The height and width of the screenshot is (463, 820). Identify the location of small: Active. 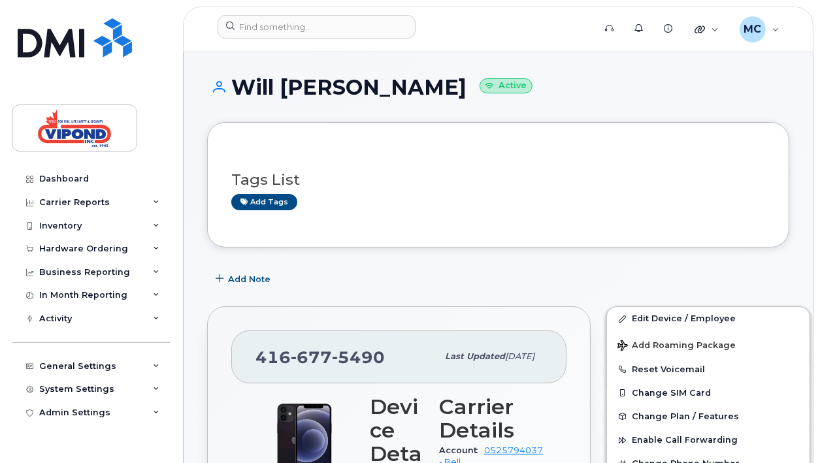
(506, 86).